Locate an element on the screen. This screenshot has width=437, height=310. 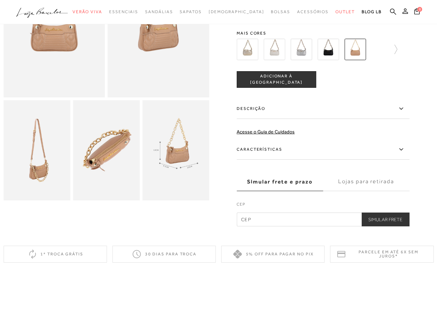
label: Descrição is located at coordinates (323, 109).